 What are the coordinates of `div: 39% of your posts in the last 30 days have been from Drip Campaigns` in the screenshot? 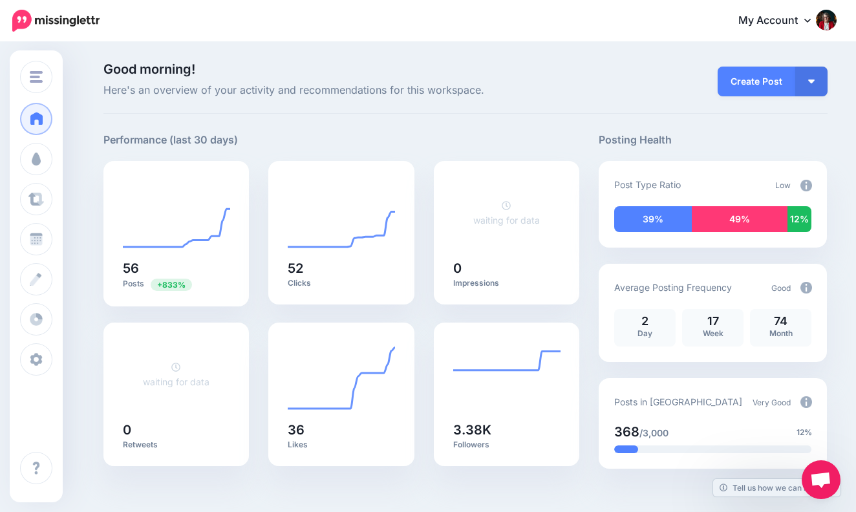 It's located at (653, 219).